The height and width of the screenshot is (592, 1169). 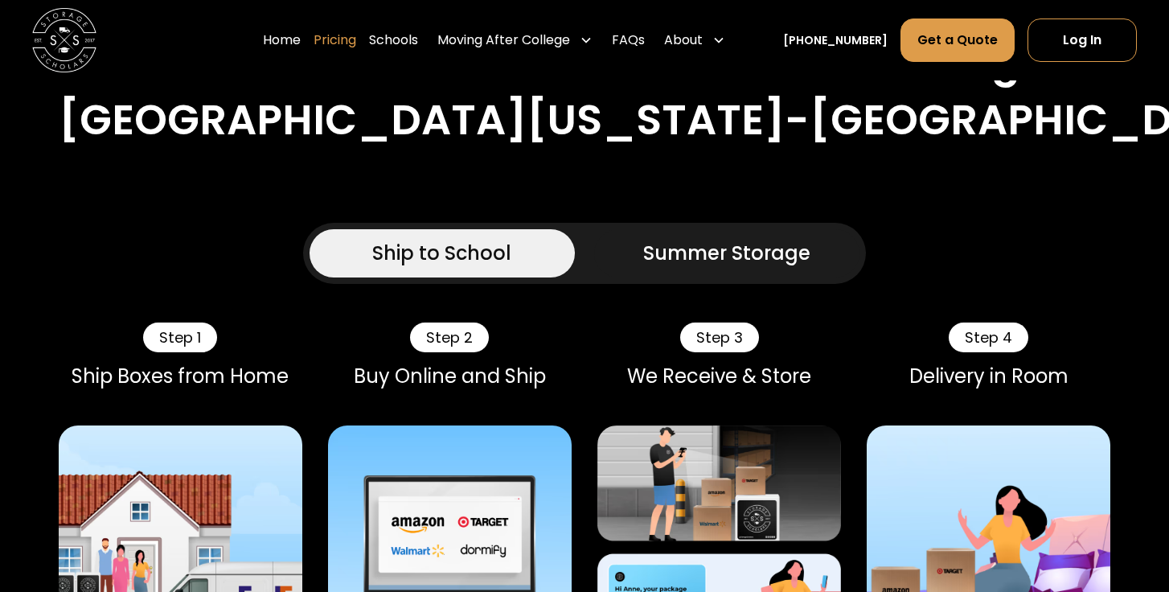 I want to click on div: Step 3, so click(x=720, y=338).